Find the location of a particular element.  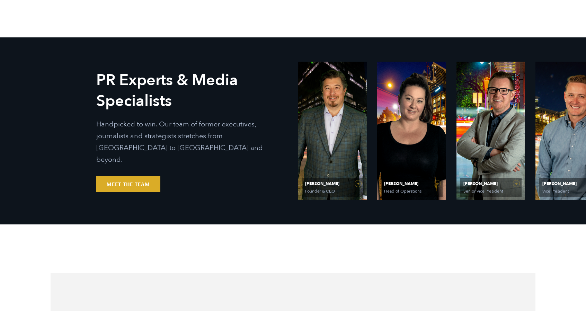

span: Head of Operations is located at coordinates (411, 191).